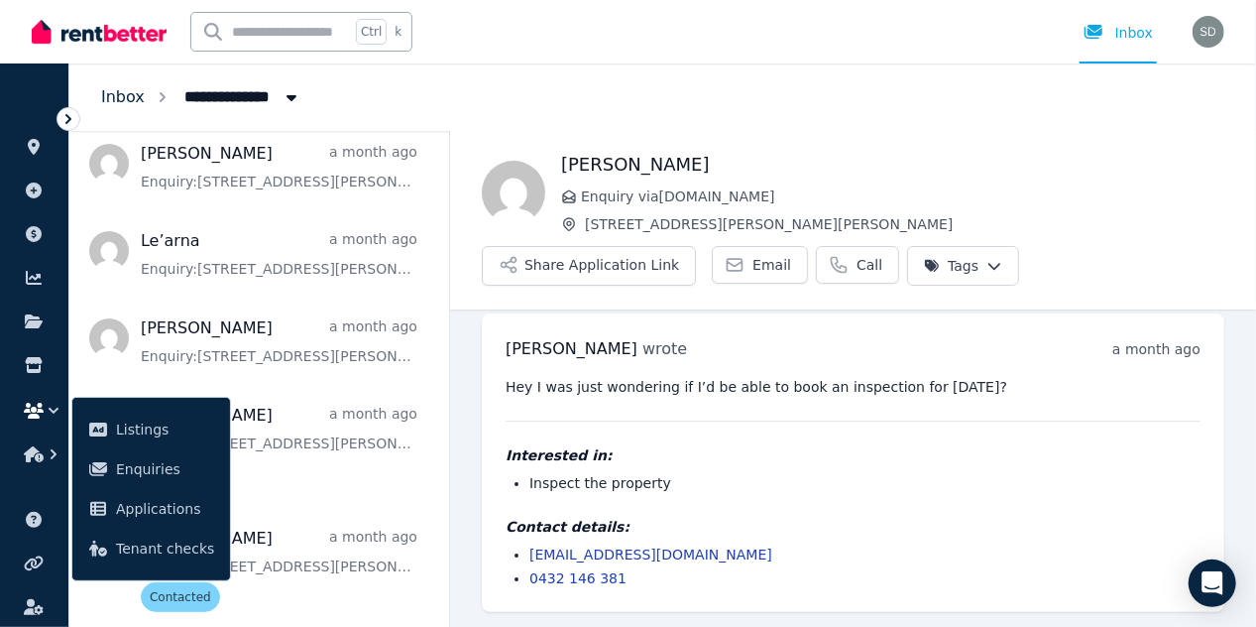  I want to click on nav: Breadcrumb, so click(201, 97).